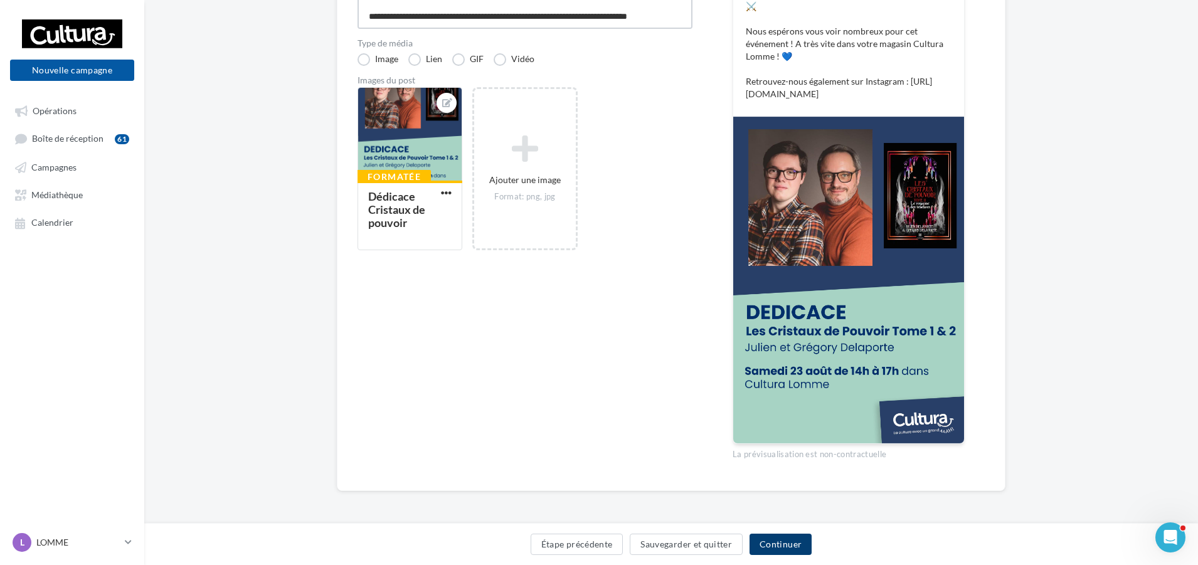 This screenshot has width=1198, height=565. Describe the element at coordinates (72, 138) in the screenshot. I see `a: Boîte de réception61` at that location.